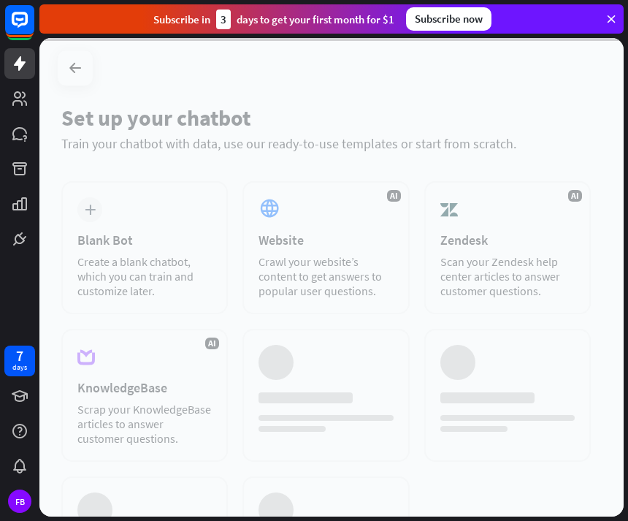 The width and height of the screenshot is (628, 521). What do you see at coordinates (20, 501) in the screenshot?
I see `div: FB` at bounding box center [20, 501].